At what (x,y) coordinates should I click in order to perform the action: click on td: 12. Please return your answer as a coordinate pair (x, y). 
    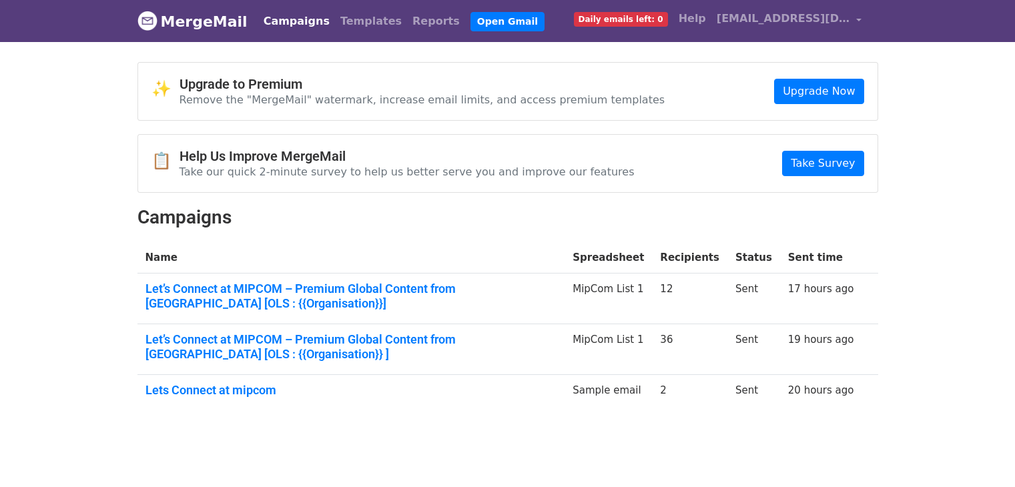
    Looking at the image, I should click on (690, 299).